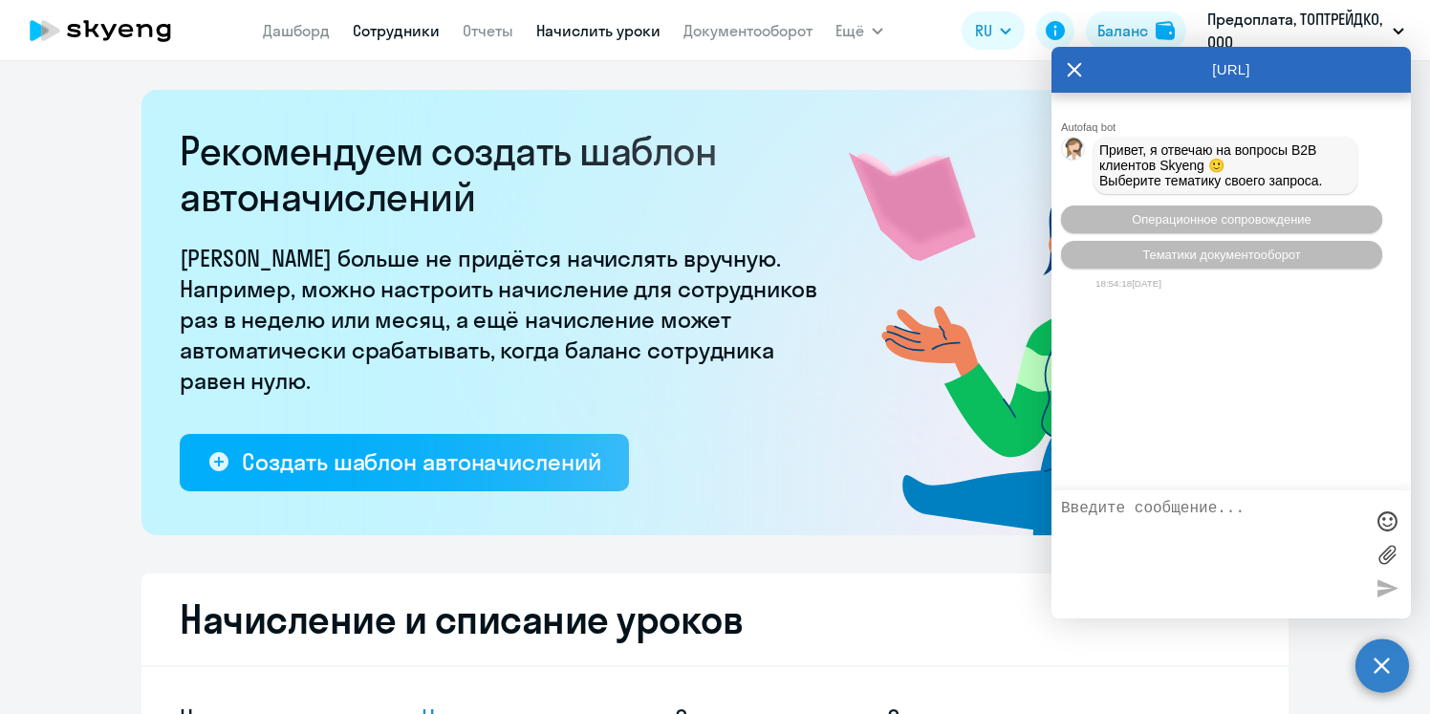 Image resolution: width=1430 pixels, height=714 pixels. What do you see at coordinates (1236, 127) in the screenshot?
I see `div: Autofaq bot` at bounding box center [1236, 127].